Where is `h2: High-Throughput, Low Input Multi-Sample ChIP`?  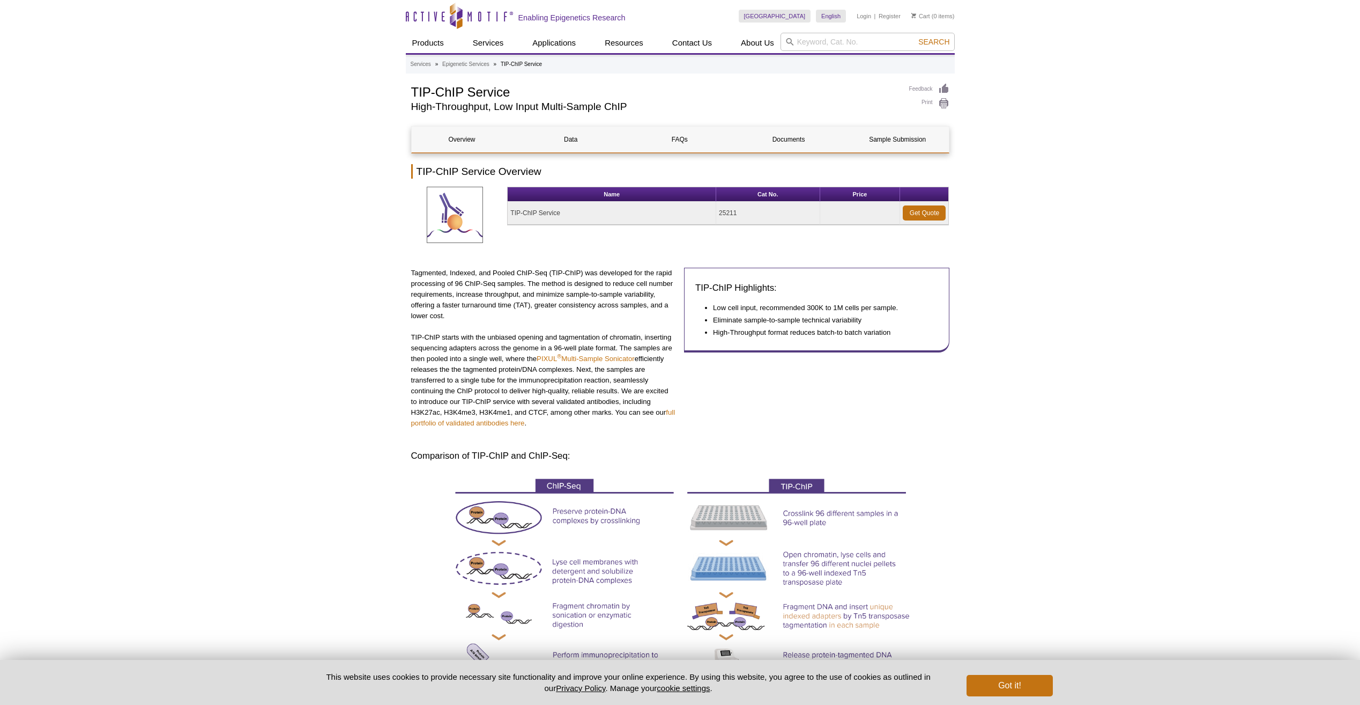 h2: High-Throughput, Low Input Multi-Sample ChIP is located at coordinates (655, 107).